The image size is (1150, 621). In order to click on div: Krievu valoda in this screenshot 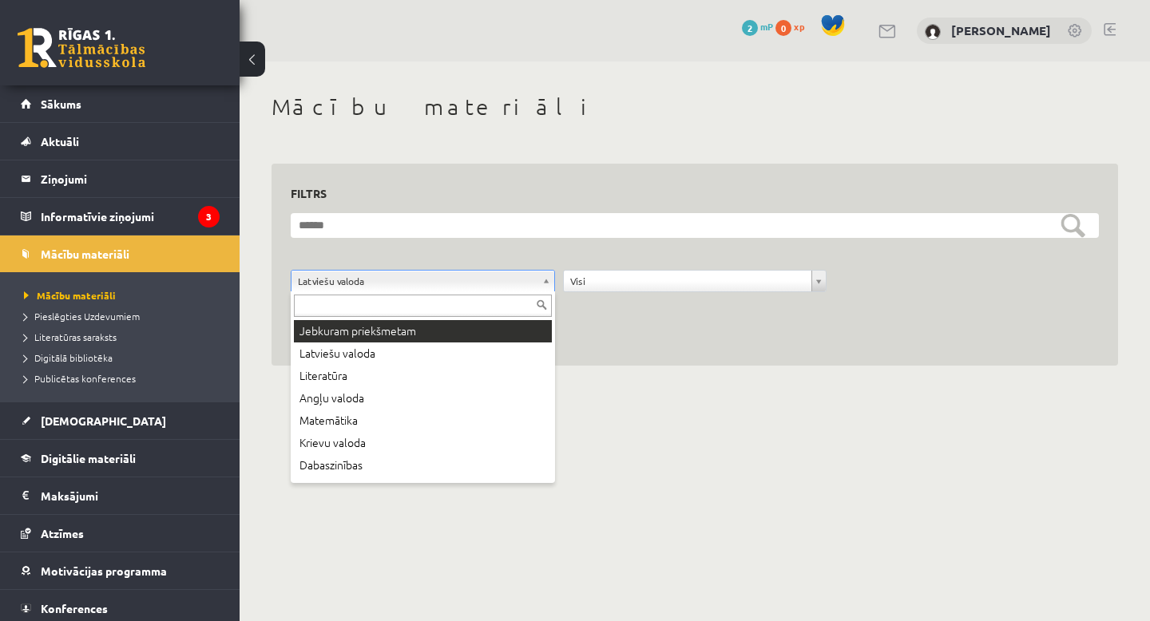, I will do `click(422, 443)`.